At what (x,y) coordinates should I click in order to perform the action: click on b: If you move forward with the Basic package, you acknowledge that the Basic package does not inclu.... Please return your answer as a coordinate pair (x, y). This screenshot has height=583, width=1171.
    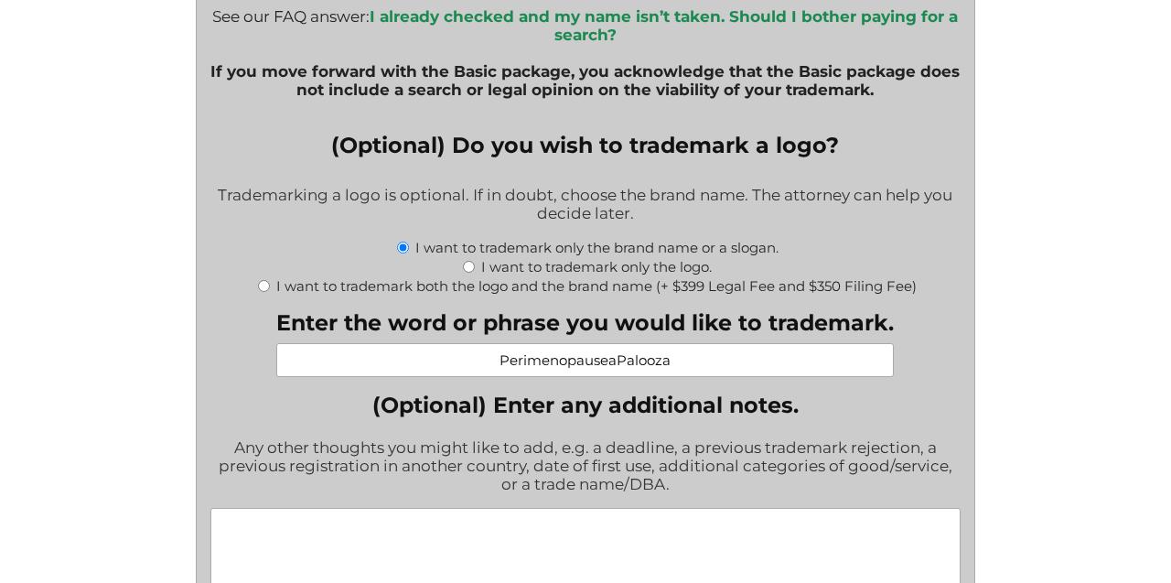
    Looking at the image, I should click on (584, 80).